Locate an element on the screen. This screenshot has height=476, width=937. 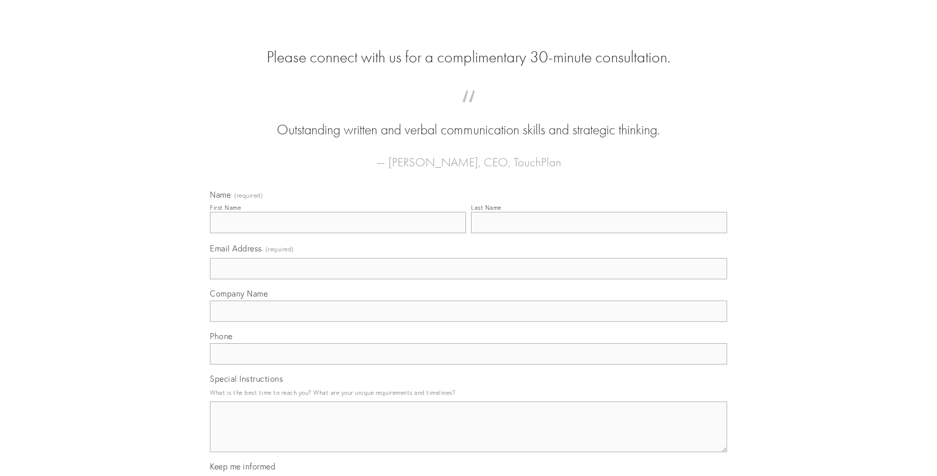
div: First Name is located at coordinates (225, 207).